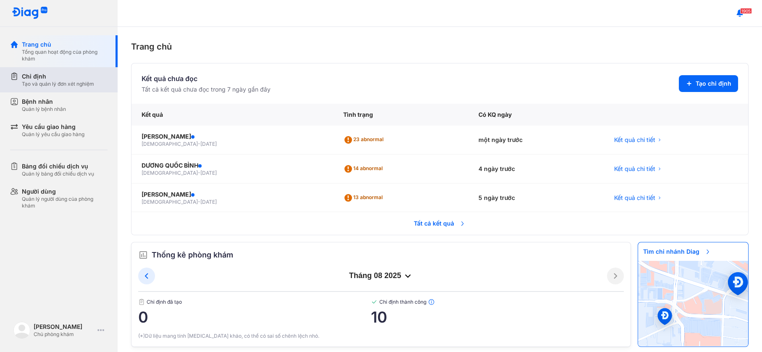  What do you see at coordinates (65, 55) in the screenshot?
I see `div: Tổng quan hoạt động của phòng khám` at bounding box center [65, 55].